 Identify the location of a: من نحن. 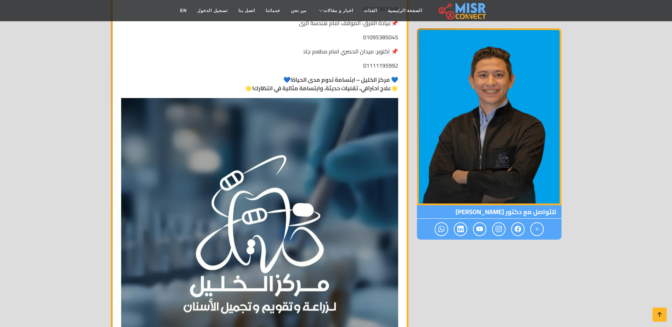
(299, 11).